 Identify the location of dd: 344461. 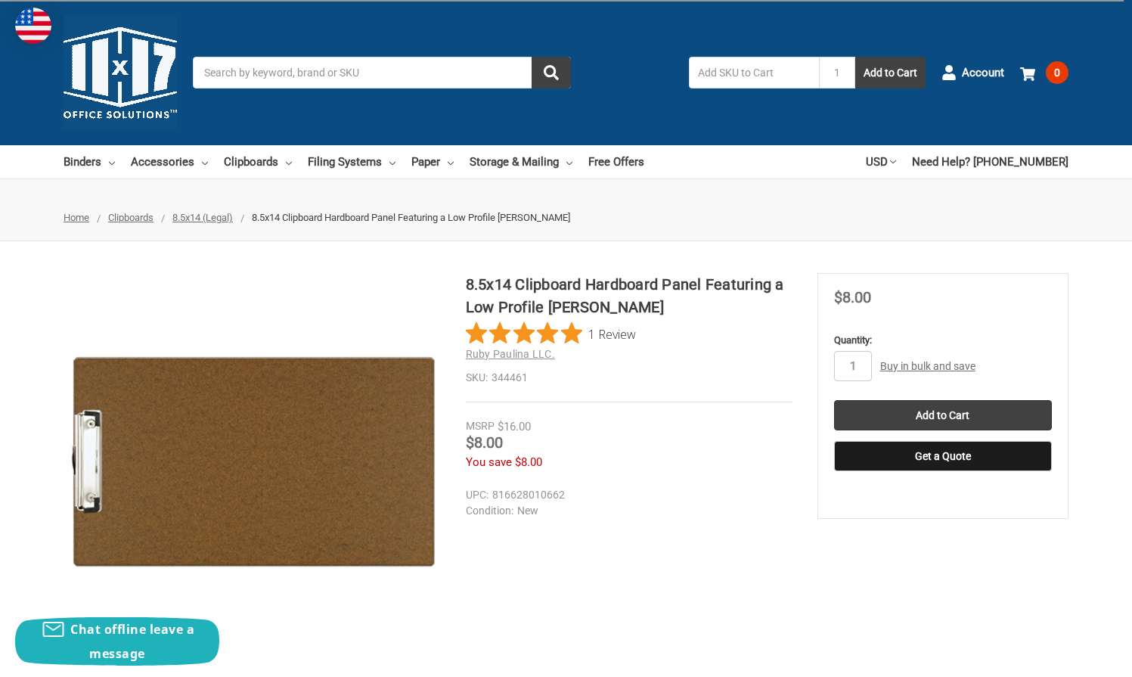
(629, 377).